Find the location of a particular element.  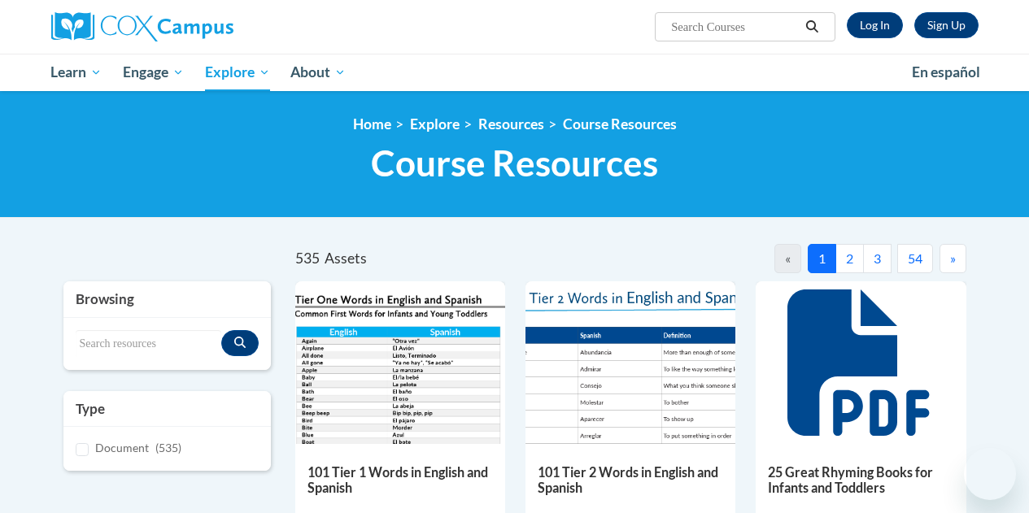

img: Cox Campus is located at coordinates (142, 27).